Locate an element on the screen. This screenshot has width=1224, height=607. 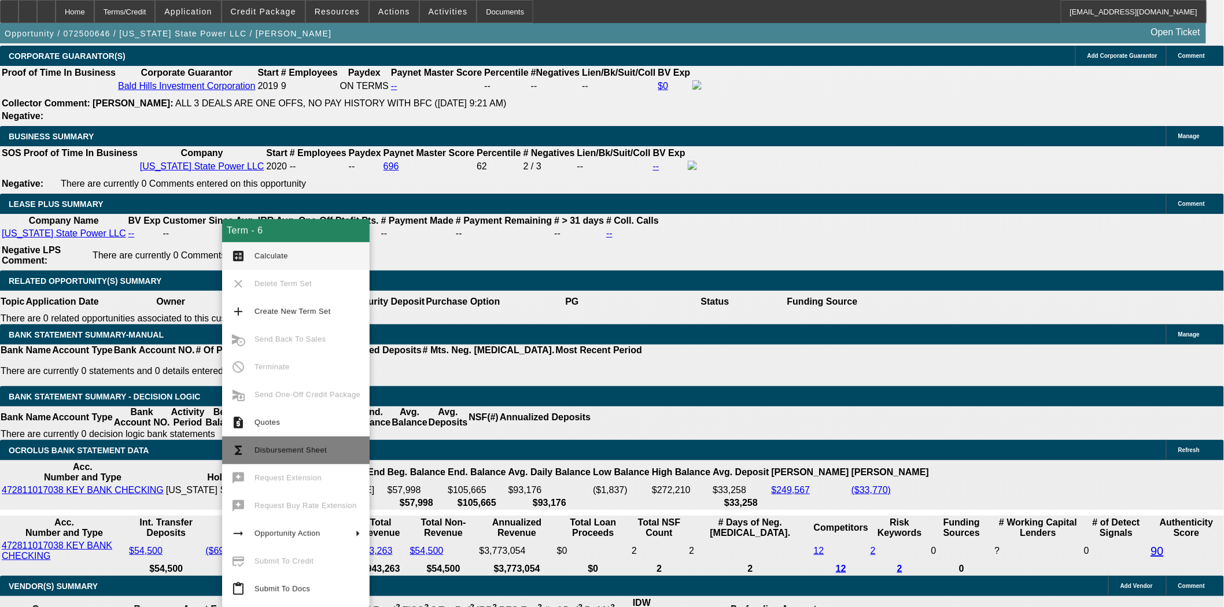
a: $943,263 is located at coordinates (373, 551).